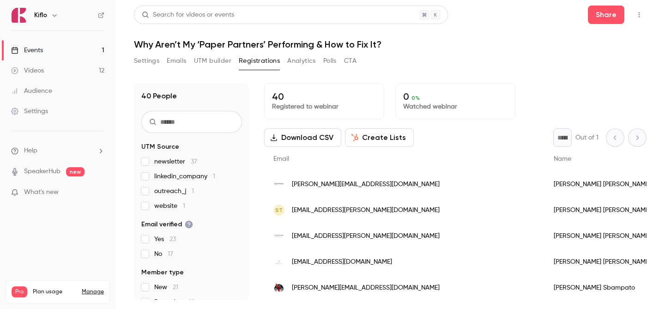 This screenshot has width=665, height=309. Describe the element at coordinates (330, 61) in the screenshot. I see `button: Polls` at that location.